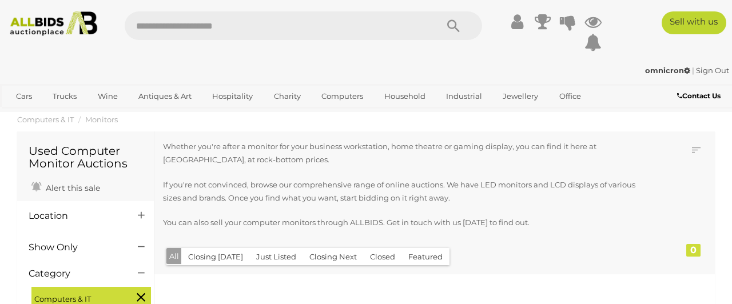 The width and height of the screenshot is (732, 304). I want to click on a: Jewellery, so click(520, 96).